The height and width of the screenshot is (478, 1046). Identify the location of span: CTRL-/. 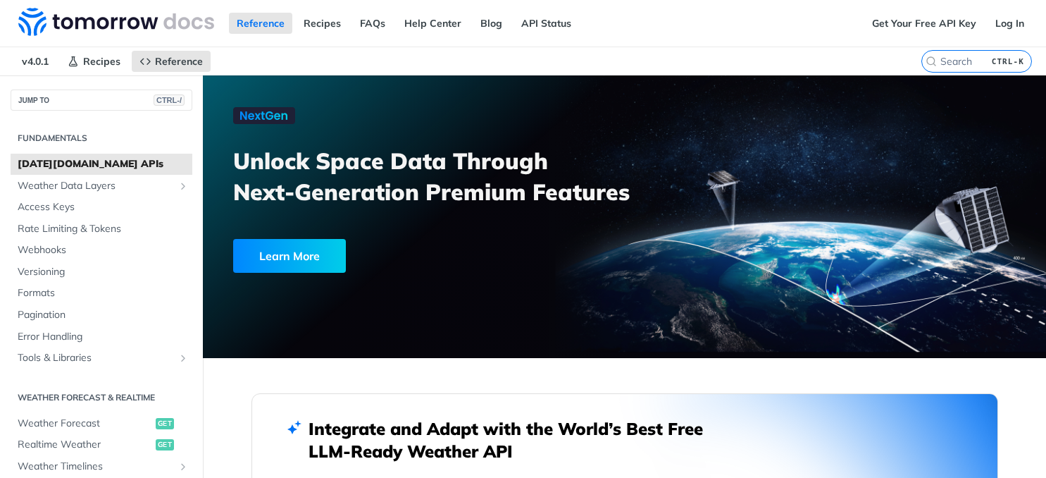
(169, 100).